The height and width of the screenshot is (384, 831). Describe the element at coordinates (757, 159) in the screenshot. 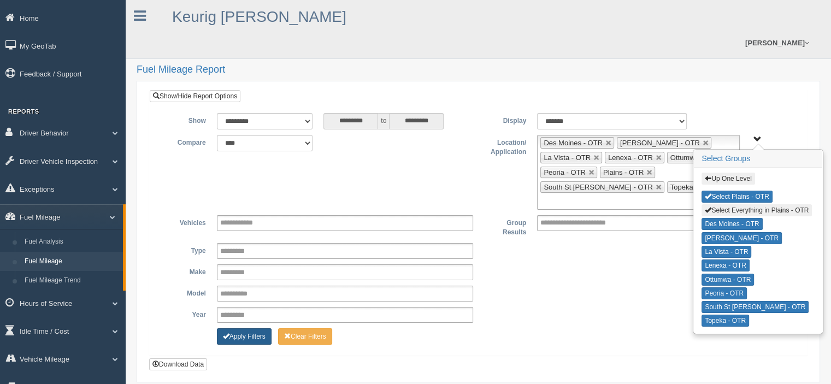

I see `h3: Select Groups` at that location.